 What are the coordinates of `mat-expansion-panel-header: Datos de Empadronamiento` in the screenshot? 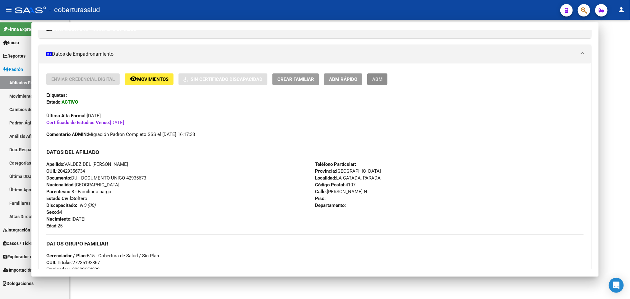 It's located at (315, 54).